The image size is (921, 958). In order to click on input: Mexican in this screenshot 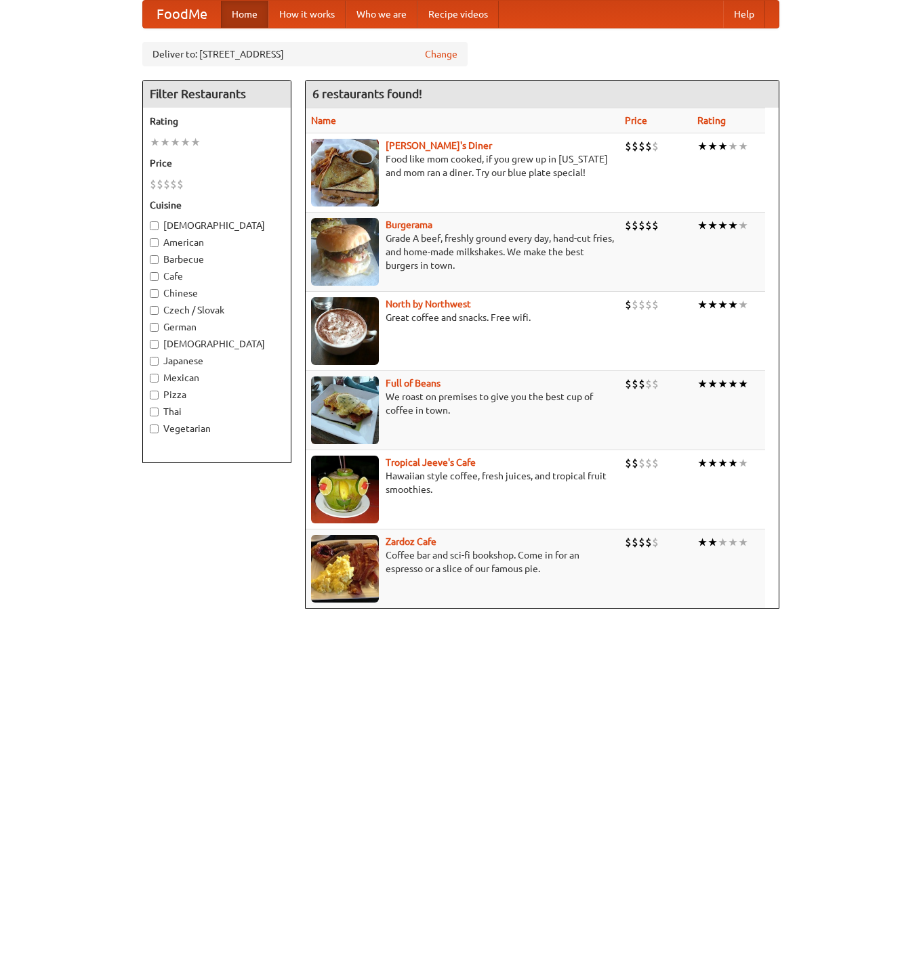, I will do `click(154, 378)`.